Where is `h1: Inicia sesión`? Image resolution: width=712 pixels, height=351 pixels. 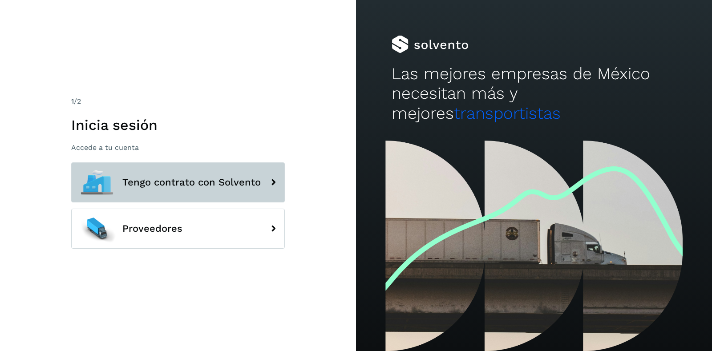 h1: Inicia sesión is located at coordinates (178, 125).